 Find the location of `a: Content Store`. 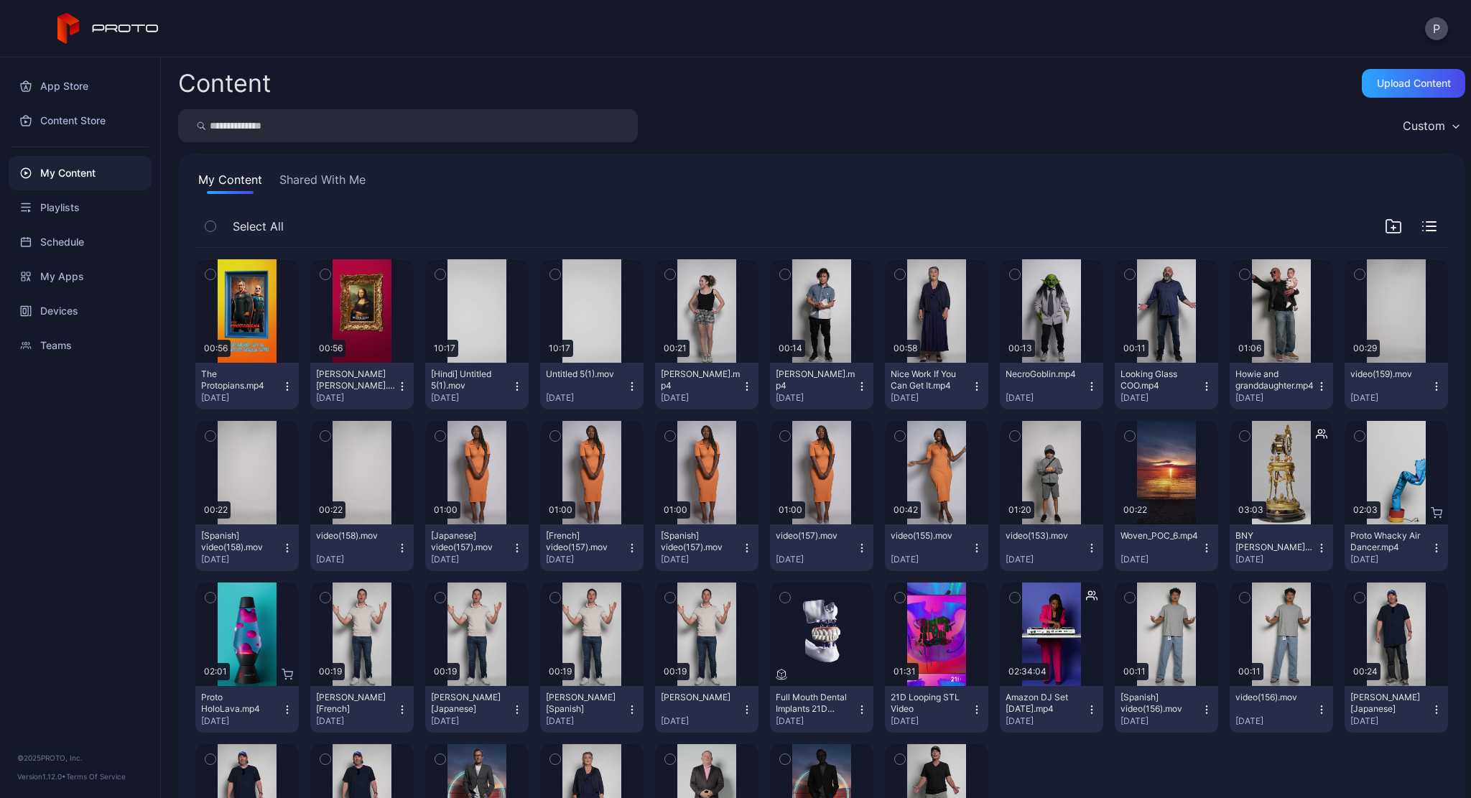

a: Content Store is located at coordinates (80, 121).